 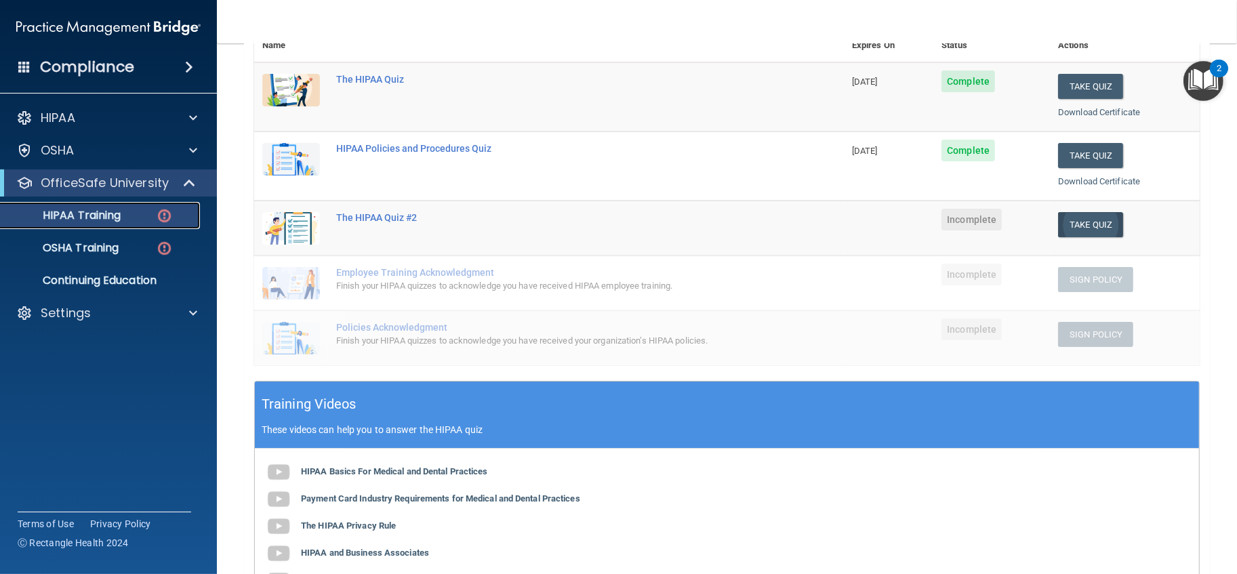 I want to click on div: The HIPAA Quiz #2, so click(x=556, y=218).